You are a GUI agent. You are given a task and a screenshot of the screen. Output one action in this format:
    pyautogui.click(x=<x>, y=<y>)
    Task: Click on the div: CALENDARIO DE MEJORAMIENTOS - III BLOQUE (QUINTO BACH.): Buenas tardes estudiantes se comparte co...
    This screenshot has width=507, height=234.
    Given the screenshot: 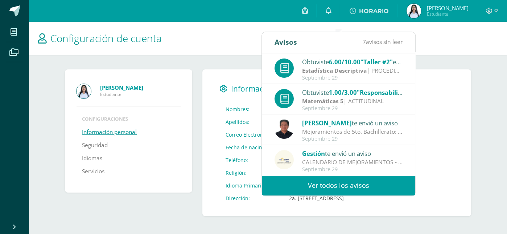 What is the action you would take?
    pyautogui.click(x=353, y=162)
    